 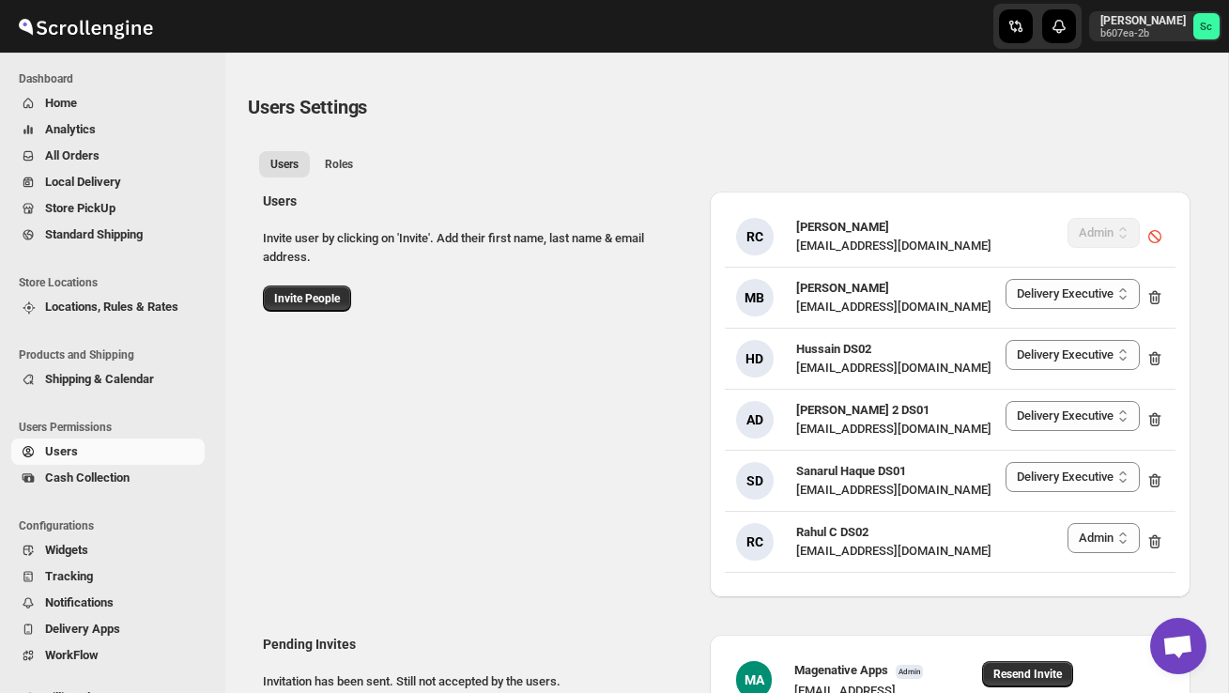 I want to click on h2: Users, so click(x=479, y=201).